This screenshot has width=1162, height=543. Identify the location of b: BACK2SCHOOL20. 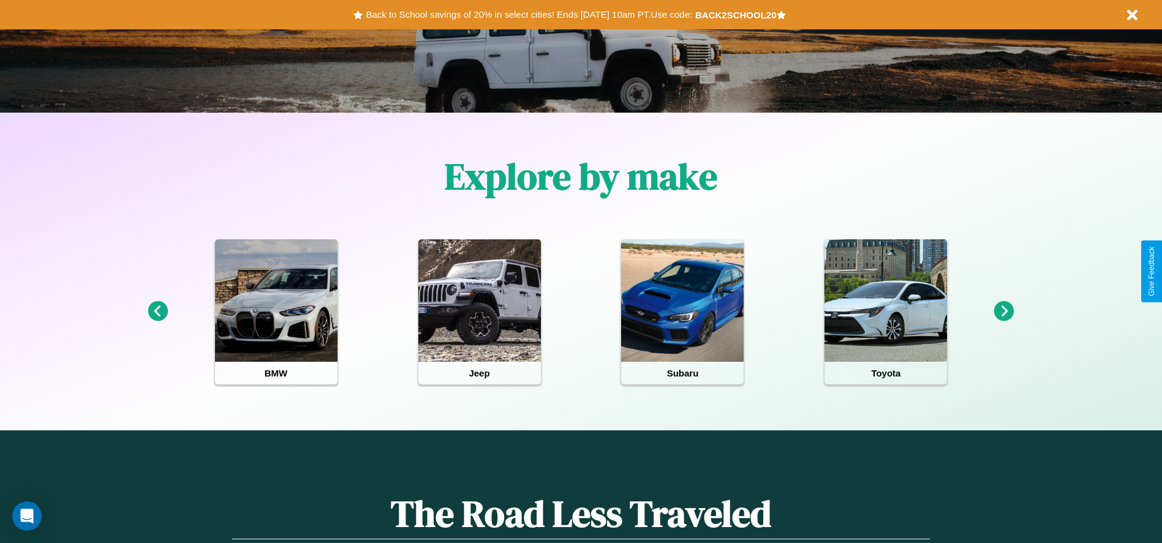
(736, 15).